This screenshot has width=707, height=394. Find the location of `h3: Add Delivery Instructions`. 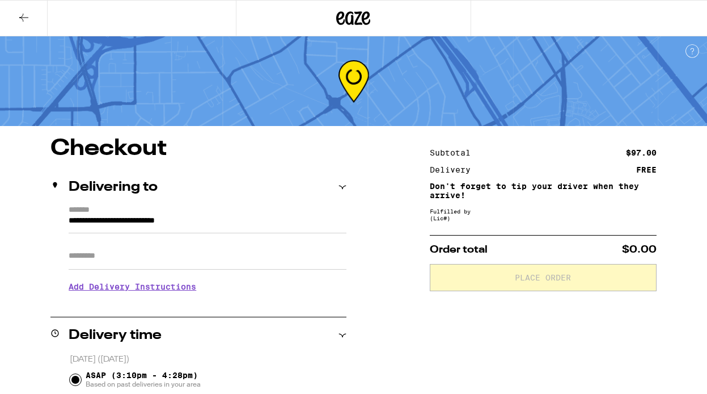

h3: Add Delivery Instructions is located at coordinates (208, 286).